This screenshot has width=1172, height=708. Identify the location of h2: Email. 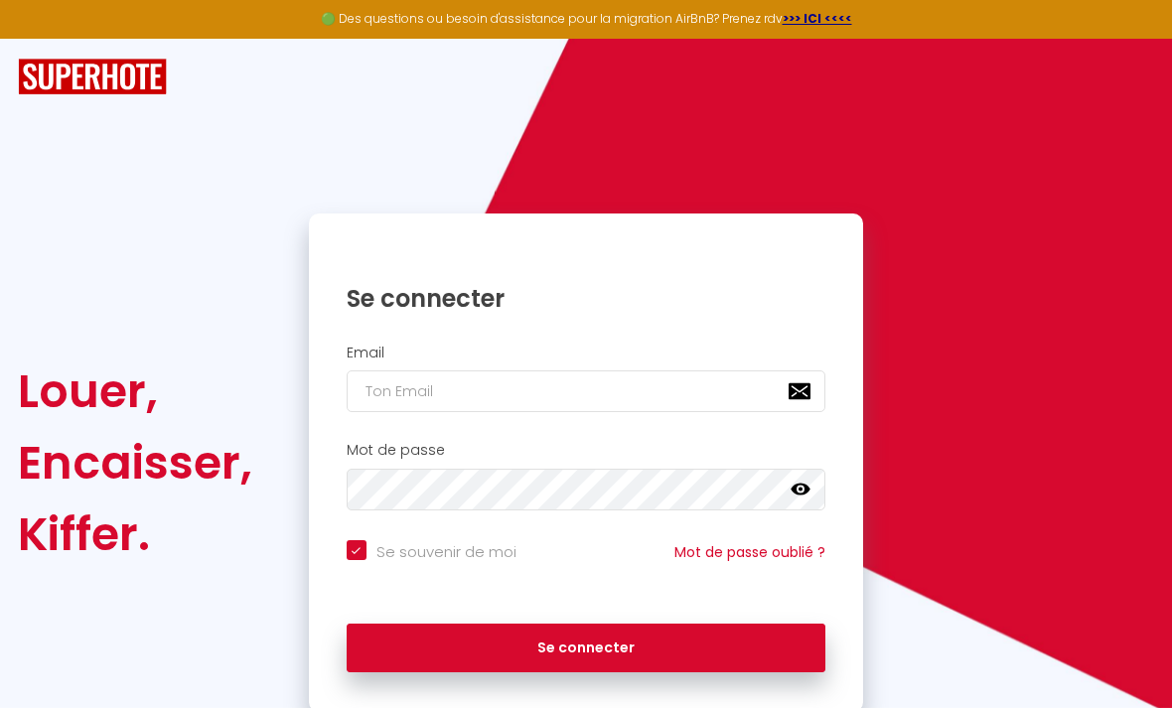
(586, 353).